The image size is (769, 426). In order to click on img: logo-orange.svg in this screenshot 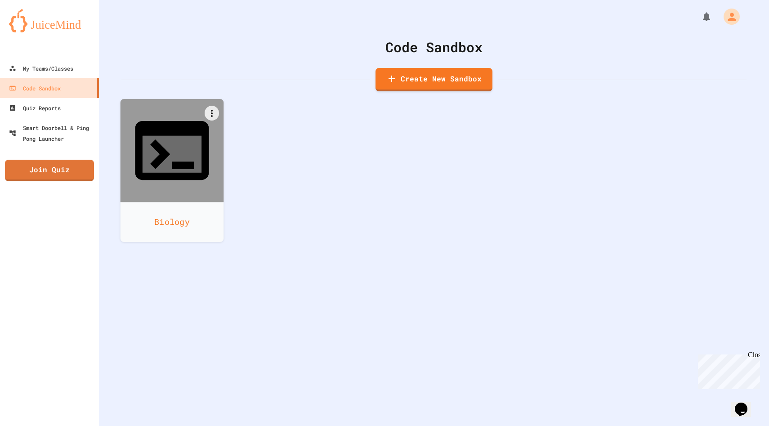, I will do `click(49, 21)`.